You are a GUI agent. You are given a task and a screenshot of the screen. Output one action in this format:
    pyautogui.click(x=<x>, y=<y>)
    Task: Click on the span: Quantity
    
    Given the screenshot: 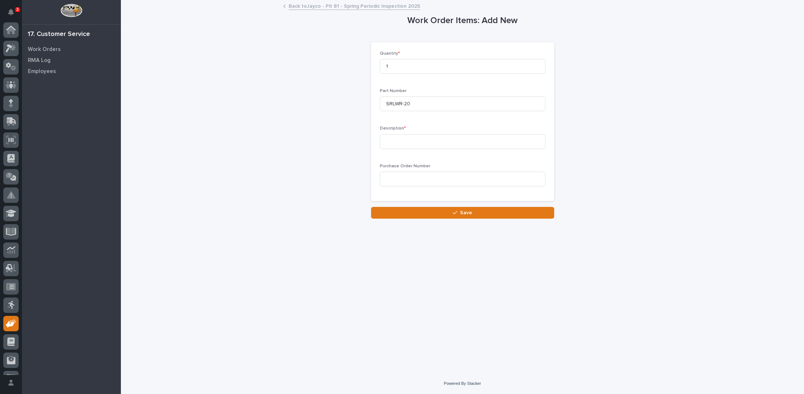 What is the action you would take?
    pyautogui.click(x=390, y=54)
    